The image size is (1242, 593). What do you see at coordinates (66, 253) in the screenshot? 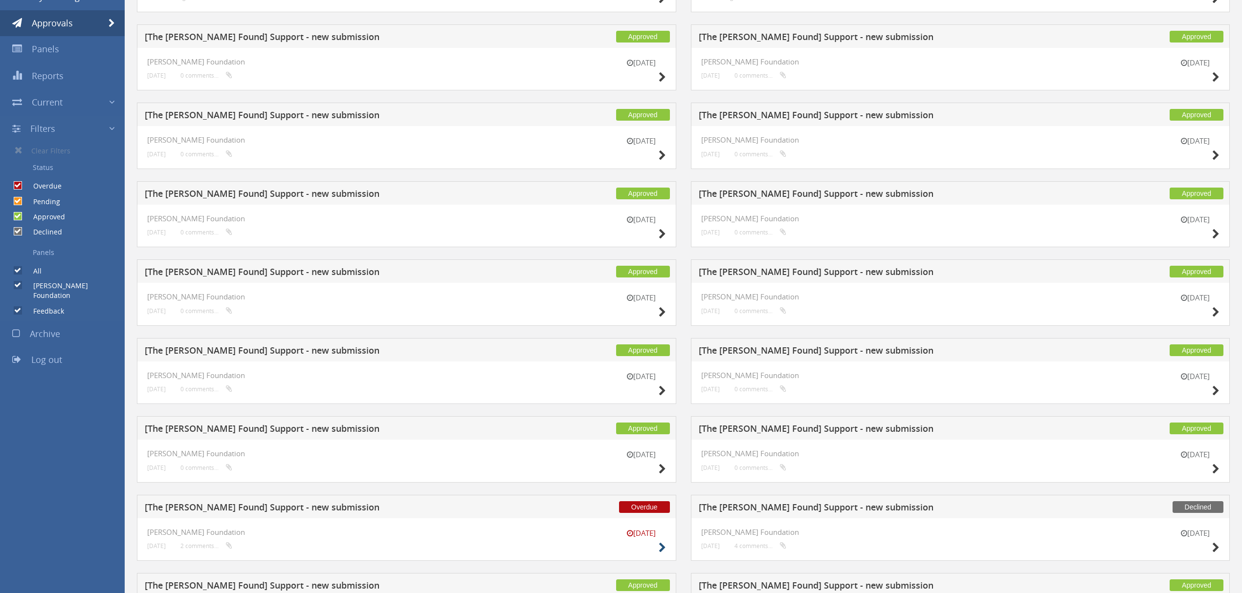
I see `a: Panels` at bounding box center [66, 253].